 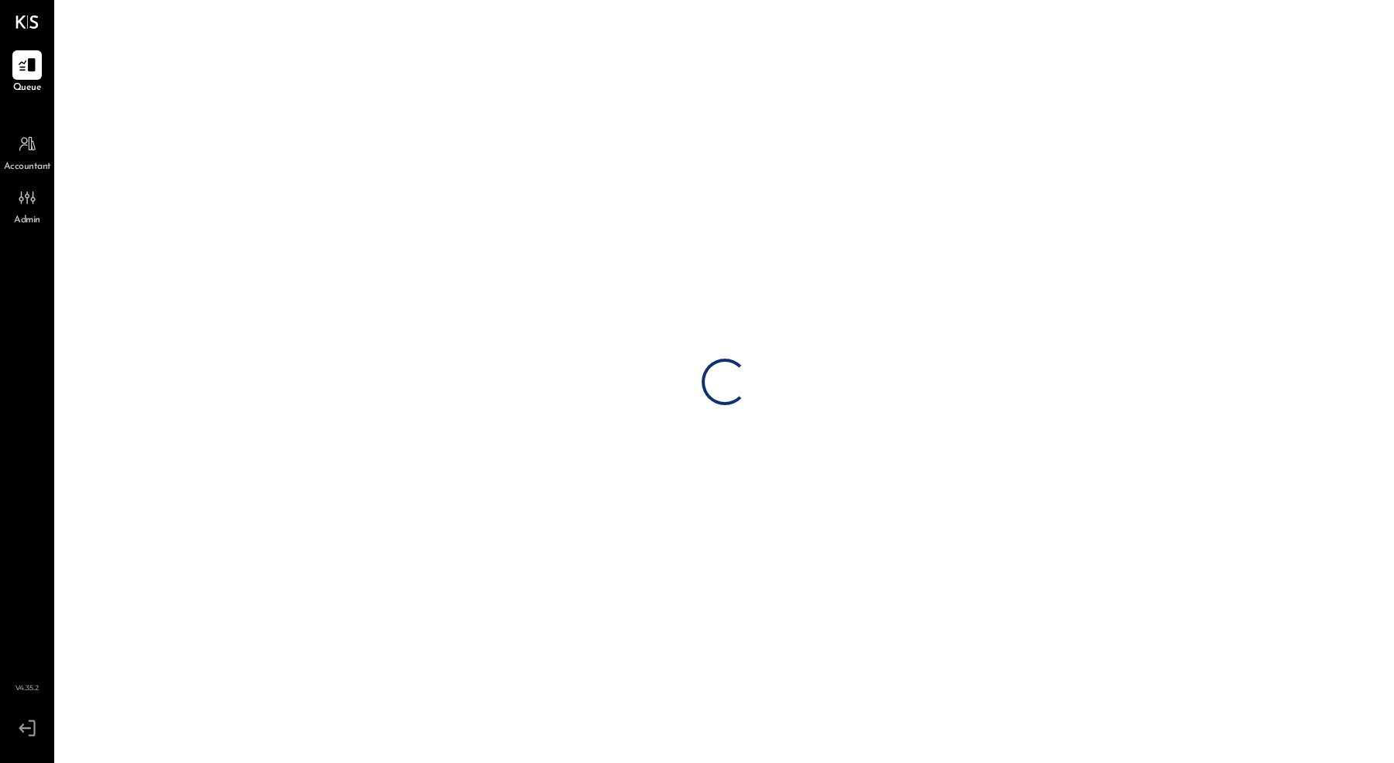 What do you see at coordinates (27, 205) in the screenshot?
I see `a: Admin` at bounding box center [27, 205].